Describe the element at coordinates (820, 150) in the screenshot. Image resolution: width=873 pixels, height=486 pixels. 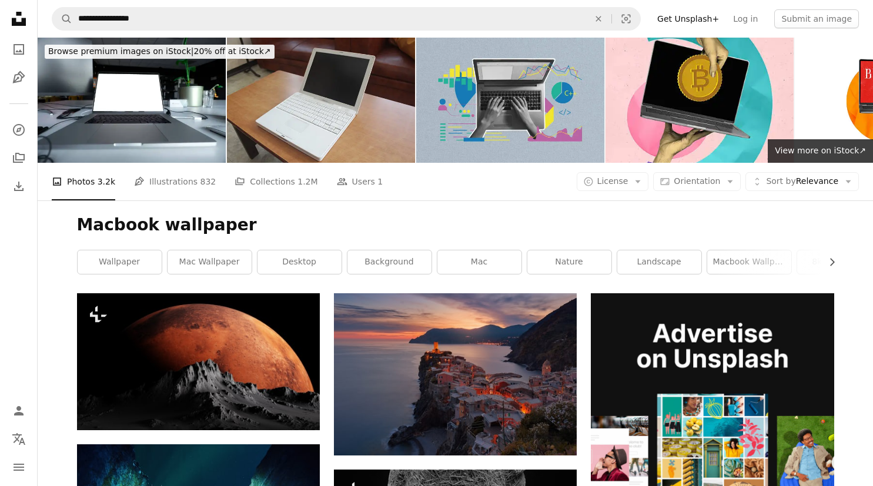
I see `span: View more on iStock ↗` at that location.